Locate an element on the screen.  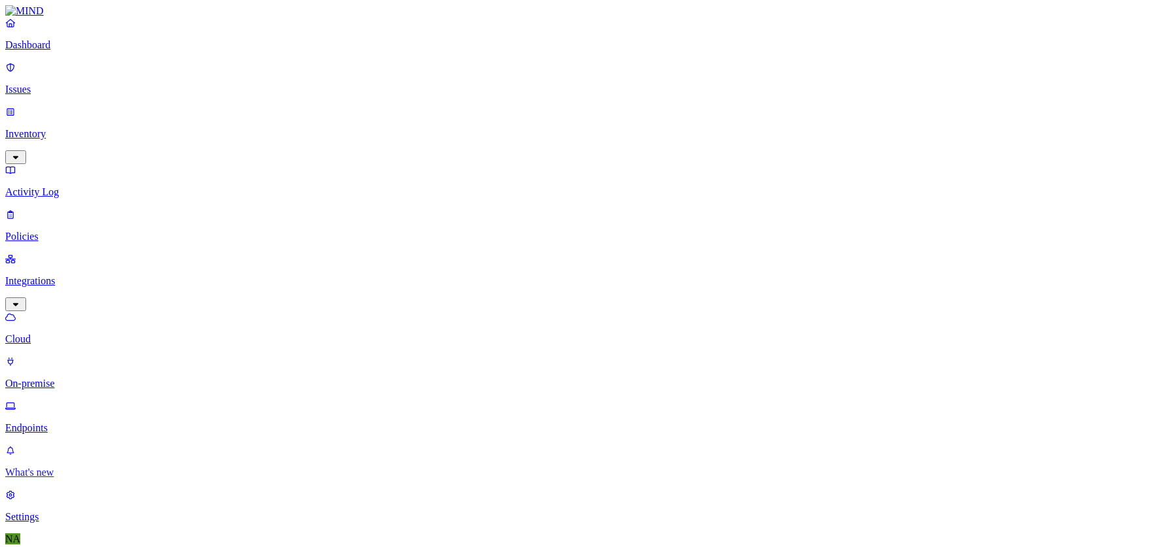
a: Policies is located at coordinates (585, 225).